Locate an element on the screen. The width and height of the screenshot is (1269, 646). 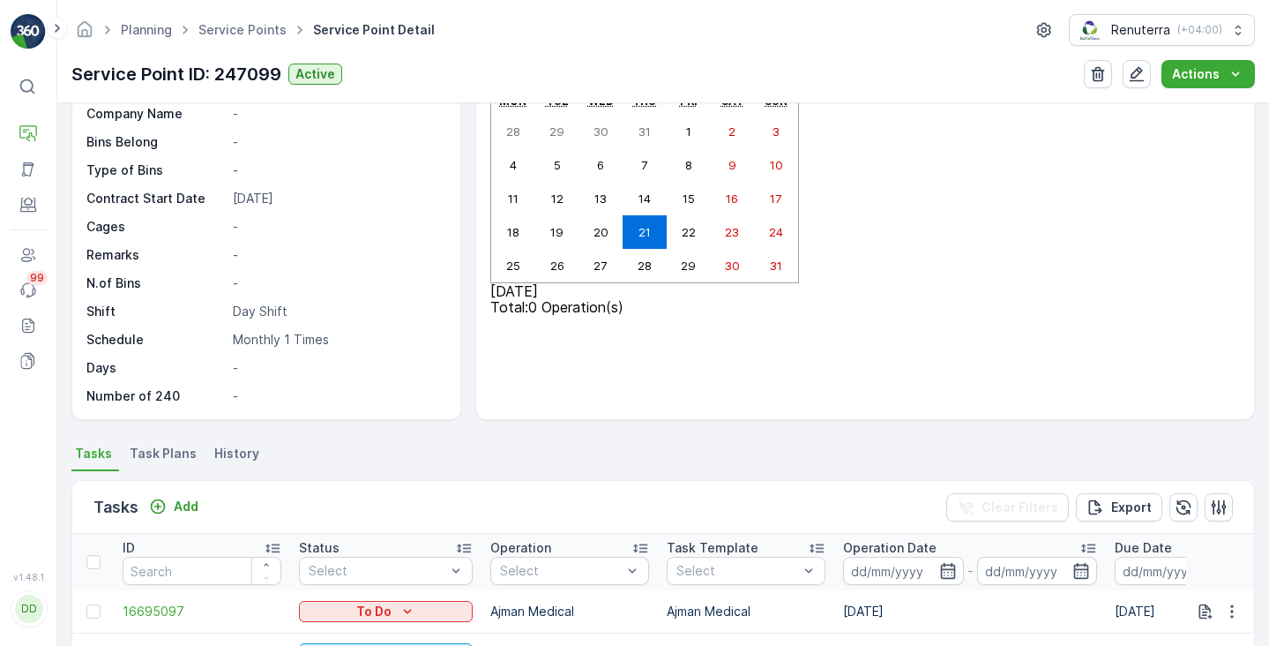
button: Clear Filters is located at coordinates (1007, 507).